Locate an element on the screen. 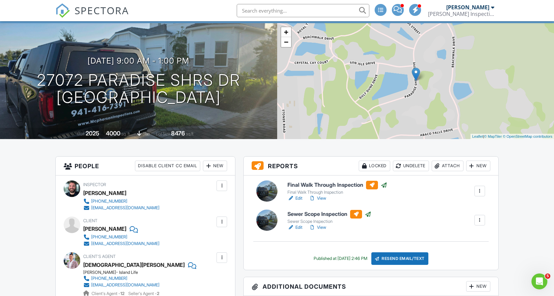 Image resolution: width=554 pixels, height=296 pixels. span: sq. ft. is located at coordinates (126, 134).